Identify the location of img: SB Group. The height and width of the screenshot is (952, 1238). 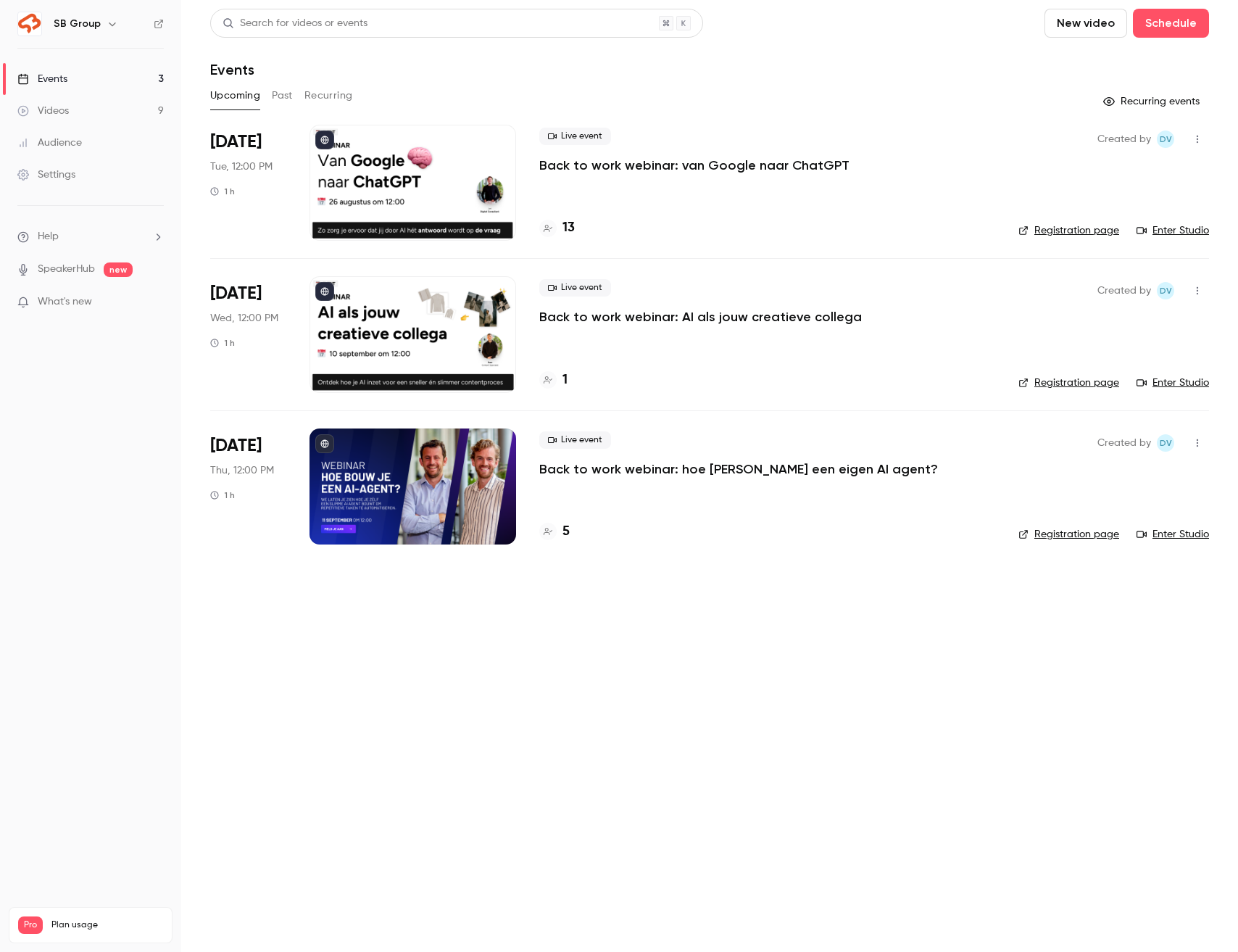
(30, 23).